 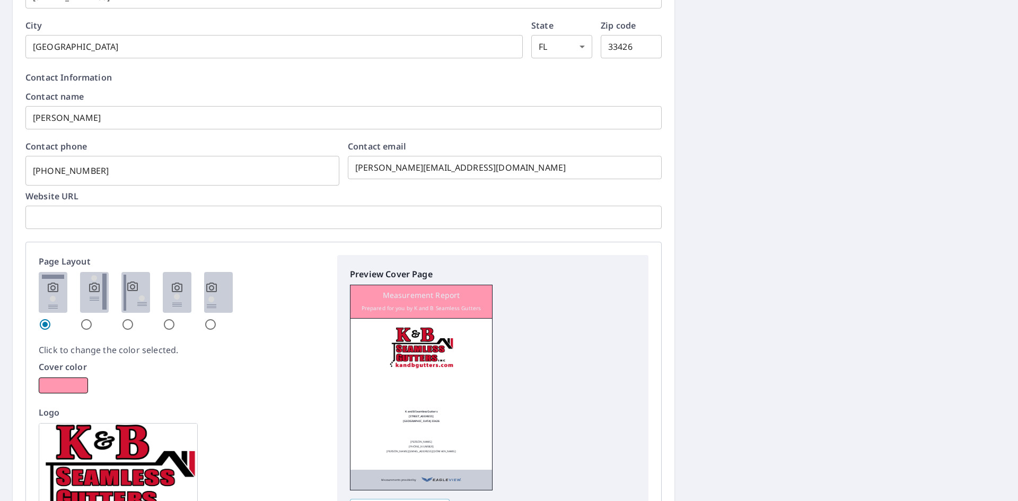 I want to click on img: 3, so click(x=136, y=292).